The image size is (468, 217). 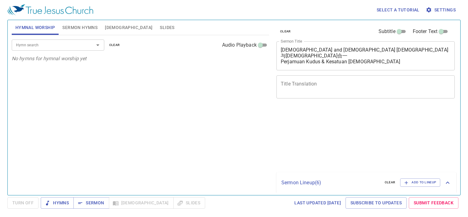 What do you see at coordinates (239, 45) in the screenshot?
I see `span: Audio Playback` at bounding box center [239, 45].